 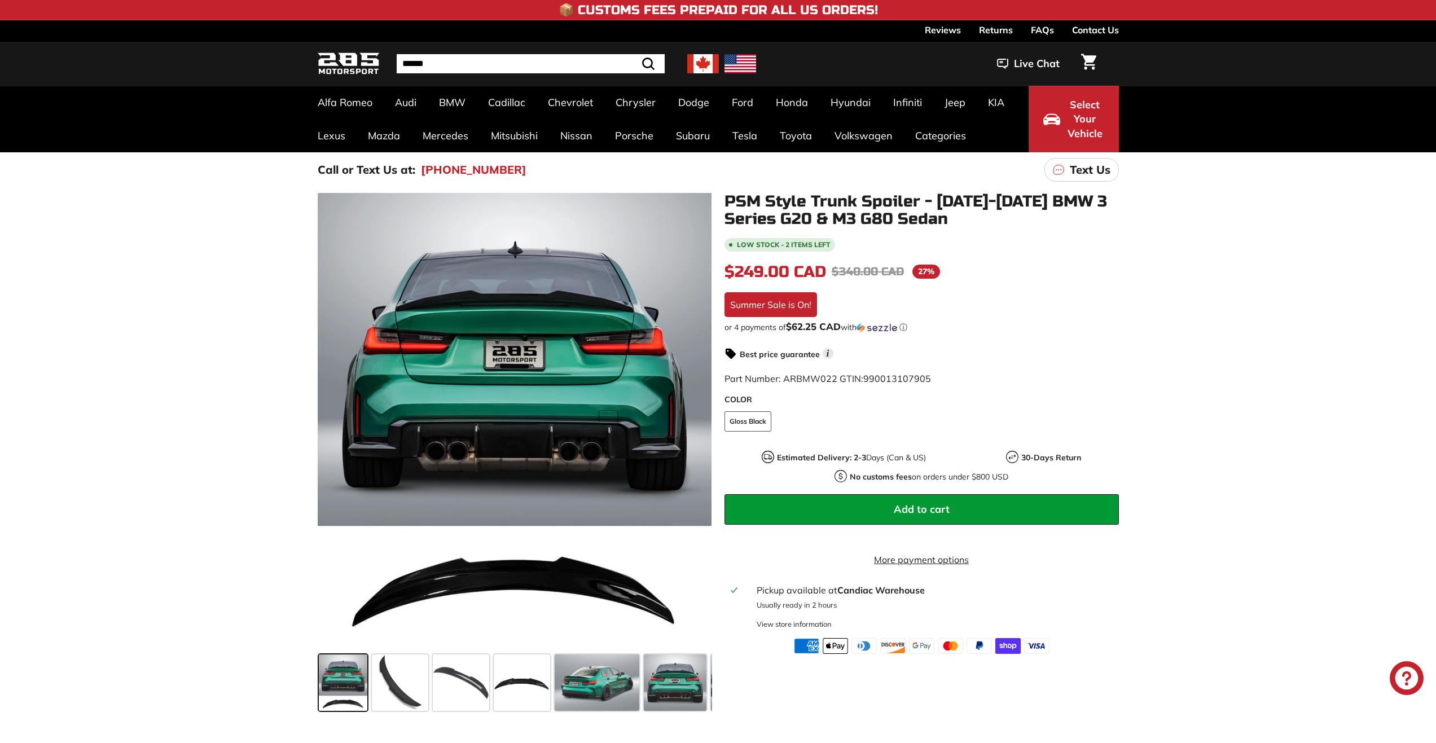 What do you see at coordinates (893, 646) in the screenshot?
I see `img: discover` at bounding box center [893, 646].